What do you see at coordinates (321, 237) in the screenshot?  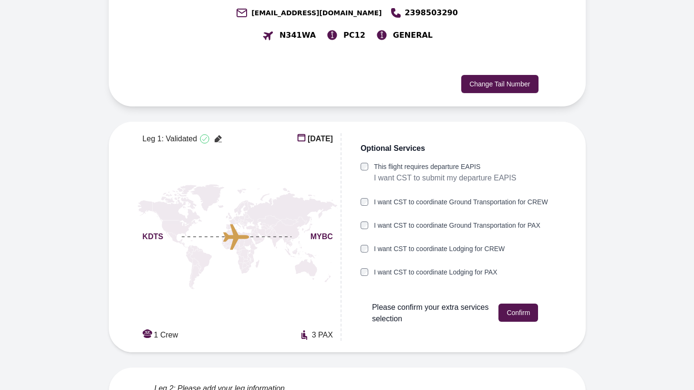 I see `span: MYBC` at bounding box center [321, 237].